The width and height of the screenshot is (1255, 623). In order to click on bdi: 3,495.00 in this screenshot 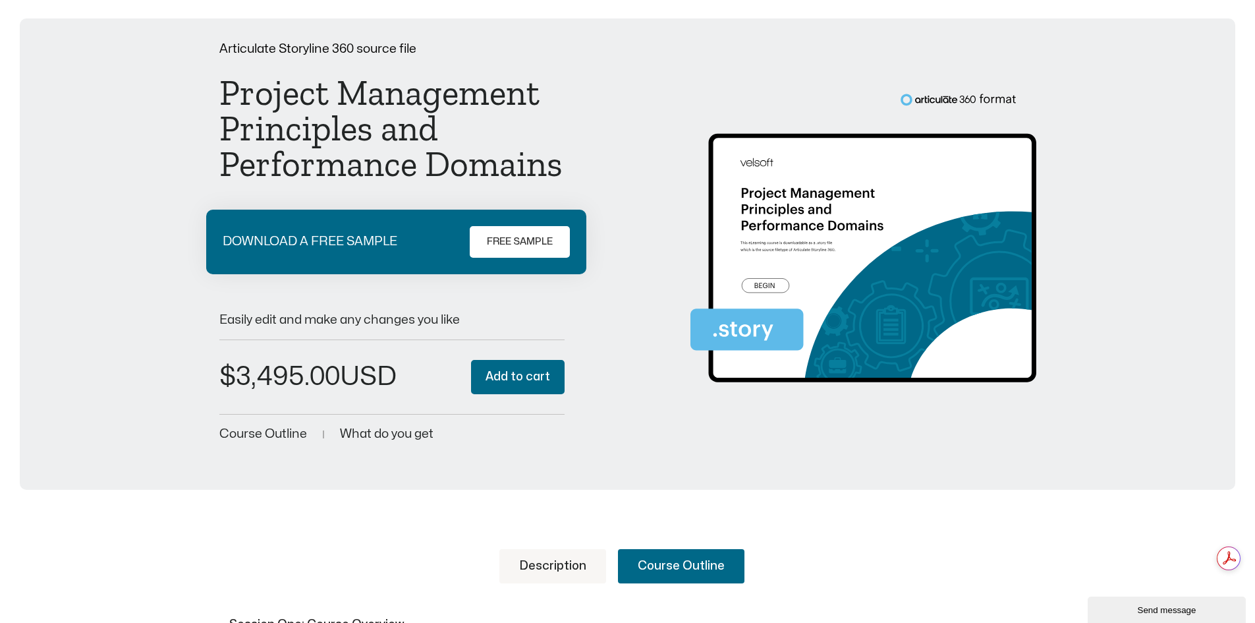, I will do `click(279, 376)`.